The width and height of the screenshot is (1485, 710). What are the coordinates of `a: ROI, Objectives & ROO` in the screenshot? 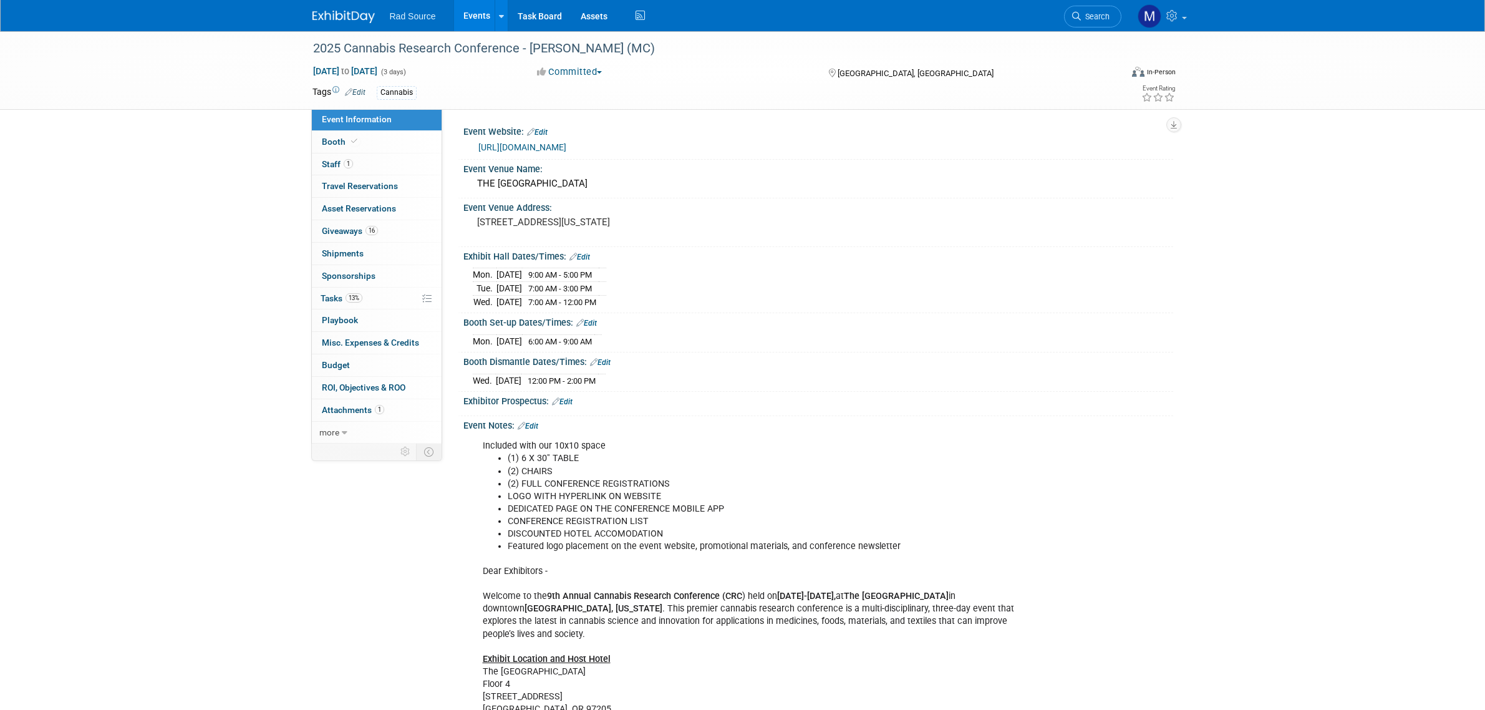 It's located at (377, 387).